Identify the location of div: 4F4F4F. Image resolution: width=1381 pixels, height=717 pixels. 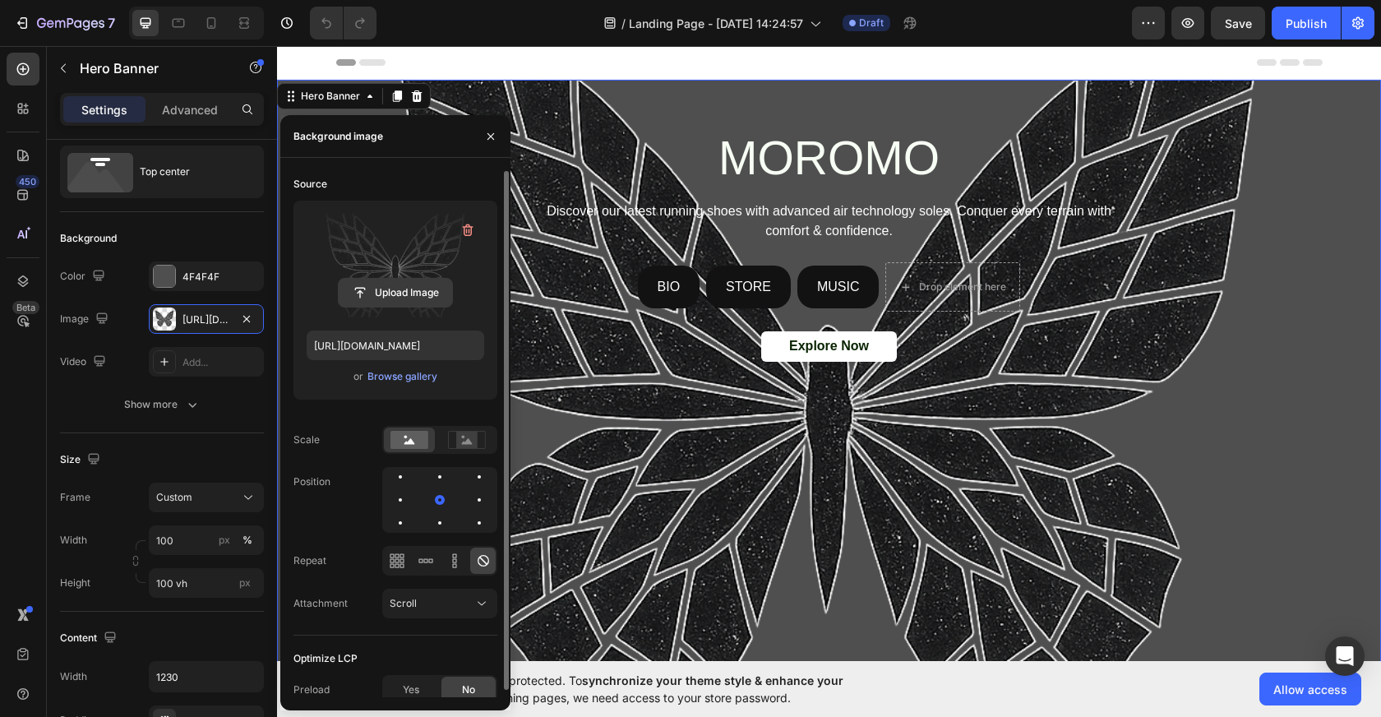
(221, 277).